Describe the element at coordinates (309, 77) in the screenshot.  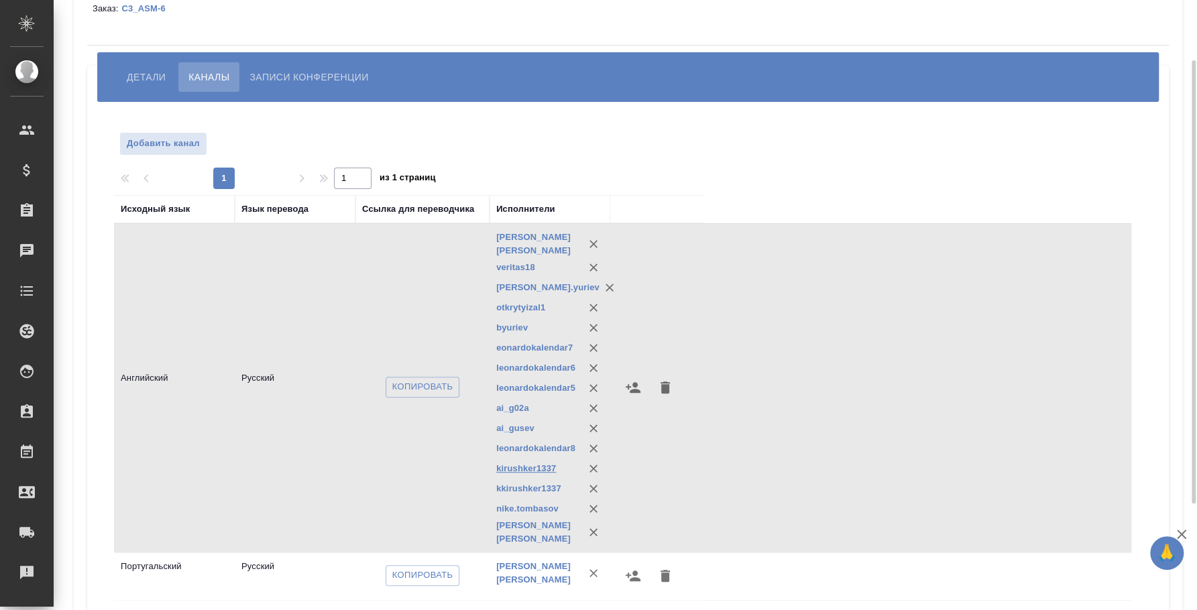
I see `span: Записи конференции` at that location.